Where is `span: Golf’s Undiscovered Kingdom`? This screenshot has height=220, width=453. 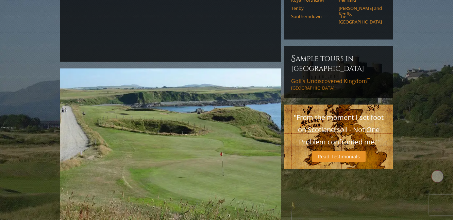
span: Golf’s Undiscovered Kingdom is located at coordinates (331, 81).